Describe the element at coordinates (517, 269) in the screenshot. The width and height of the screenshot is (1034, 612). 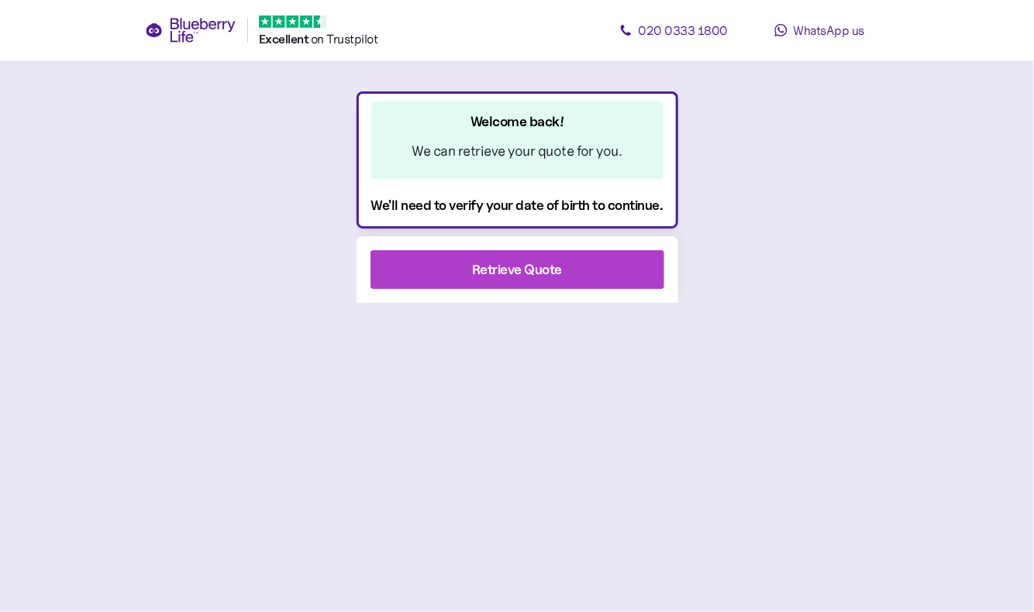
I see `div: Retrieve Quote` at that location.